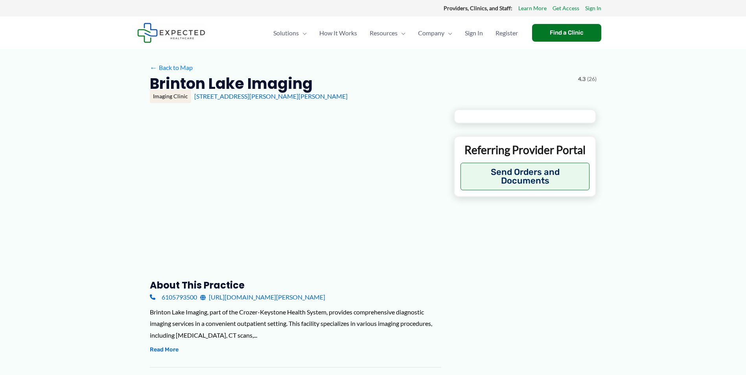  Describe the element at coordinates (338, 33) in the screenshot. I see `a: How It Works` at that location.